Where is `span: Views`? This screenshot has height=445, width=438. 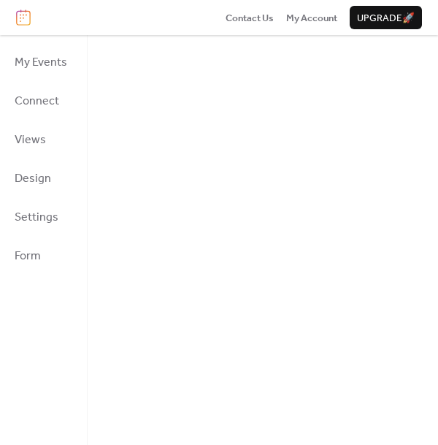 span: Views is located at coordinates (30, 140).